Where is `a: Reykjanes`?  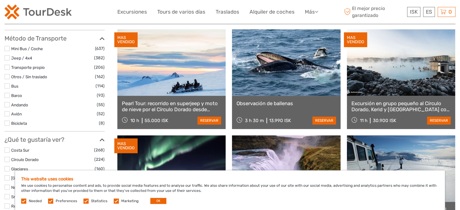
a: Reykjanes is located at coordinates (21, 206).